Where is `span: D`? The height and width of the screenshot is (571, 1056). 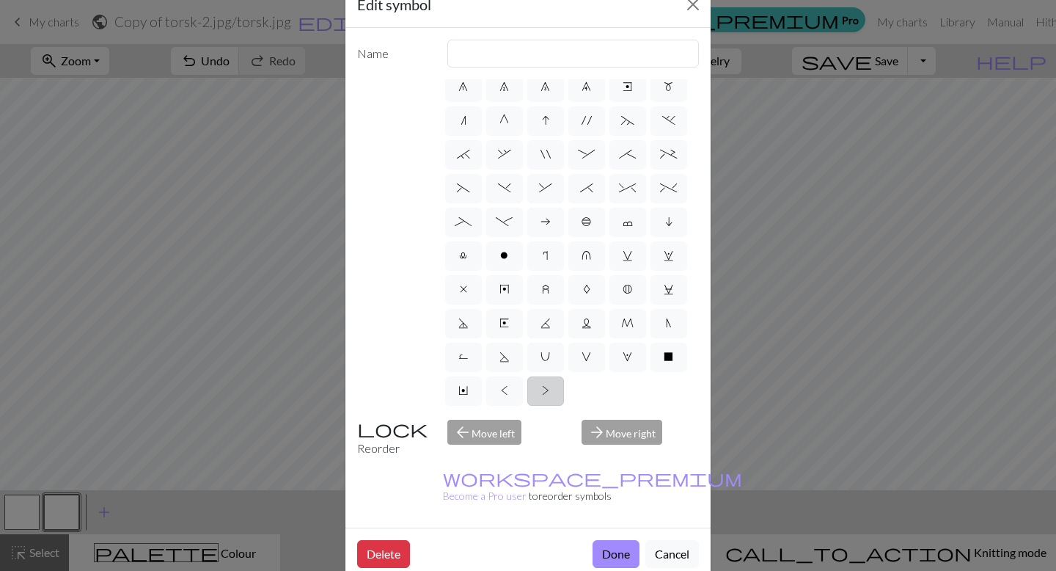 span: D is located at coordinates (464, 323).